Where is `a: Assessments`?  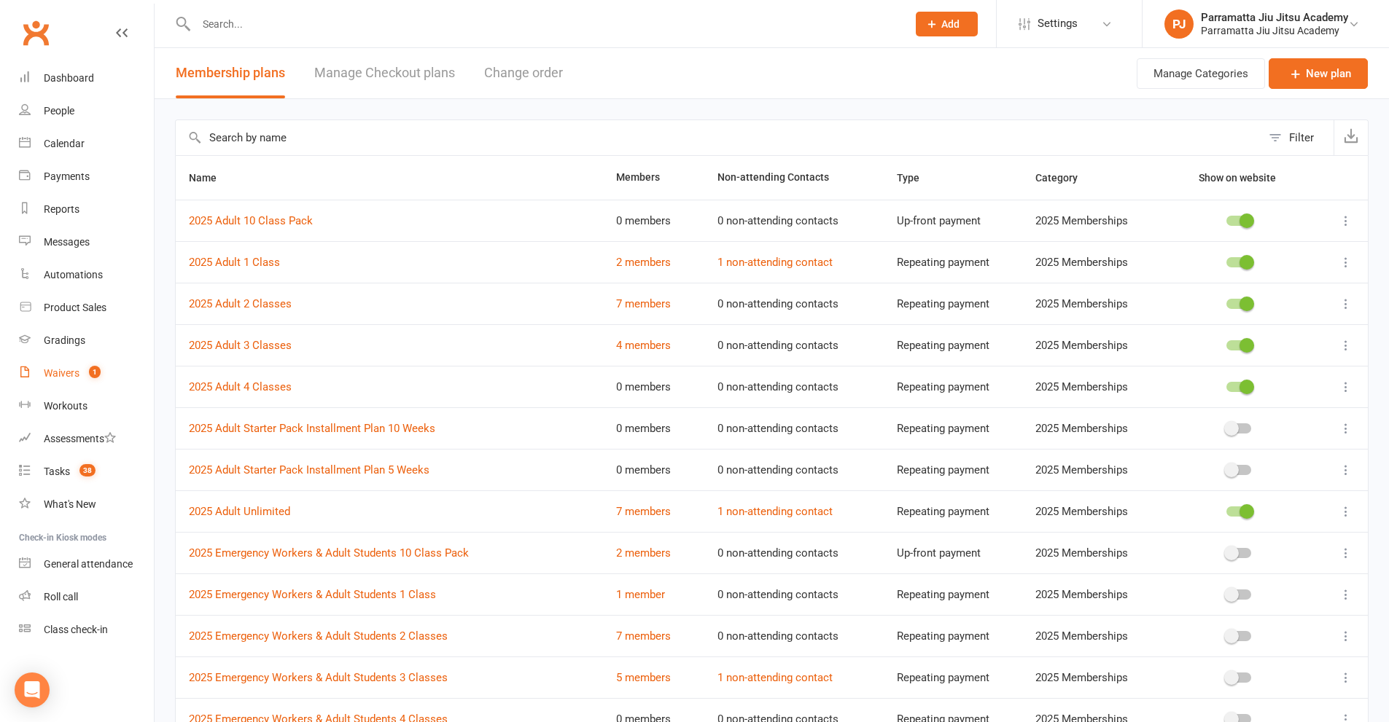 a: Assessments is located at coordinates (86, 439).